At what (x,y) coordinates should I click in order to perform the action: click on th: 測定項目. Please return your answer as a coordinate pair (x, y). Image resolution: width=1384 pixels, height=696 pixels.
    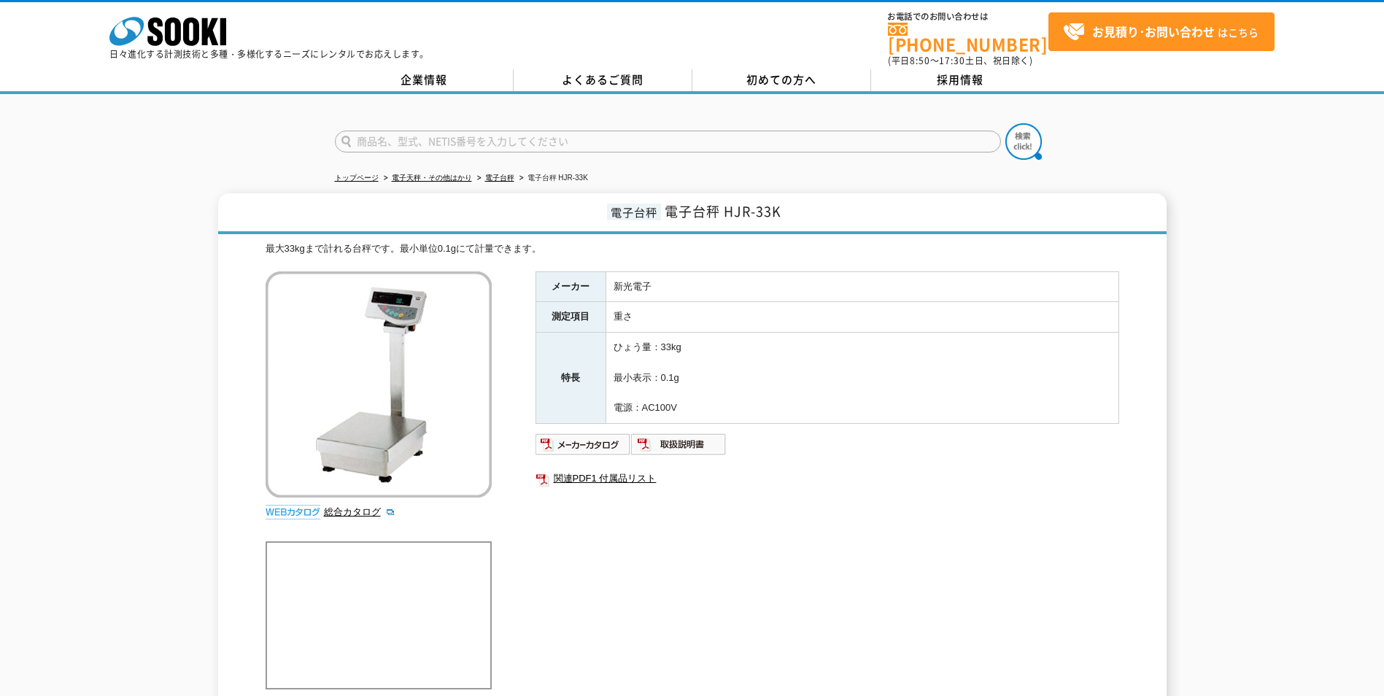
    Looking at the image, I should click on (571, 317).